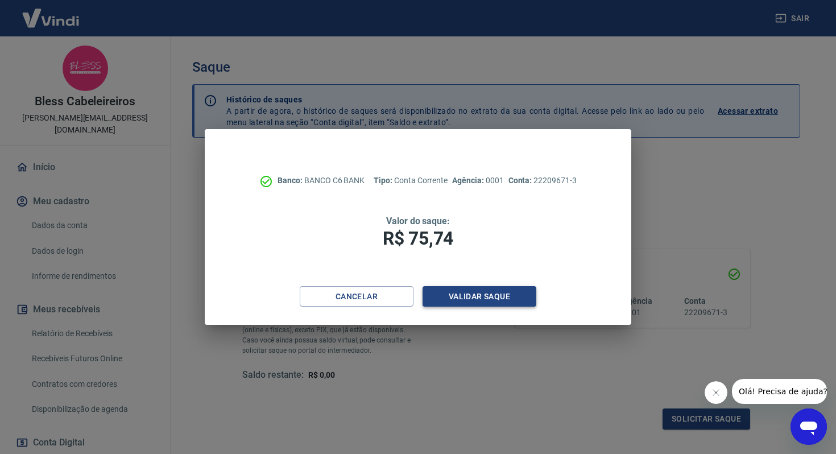 The height and width of the screenshot is (454, 836). What do you see at coordinates (411, 180) in the screenshot?
I see `p: Conta Corrente` at bounding box center [411, 180].